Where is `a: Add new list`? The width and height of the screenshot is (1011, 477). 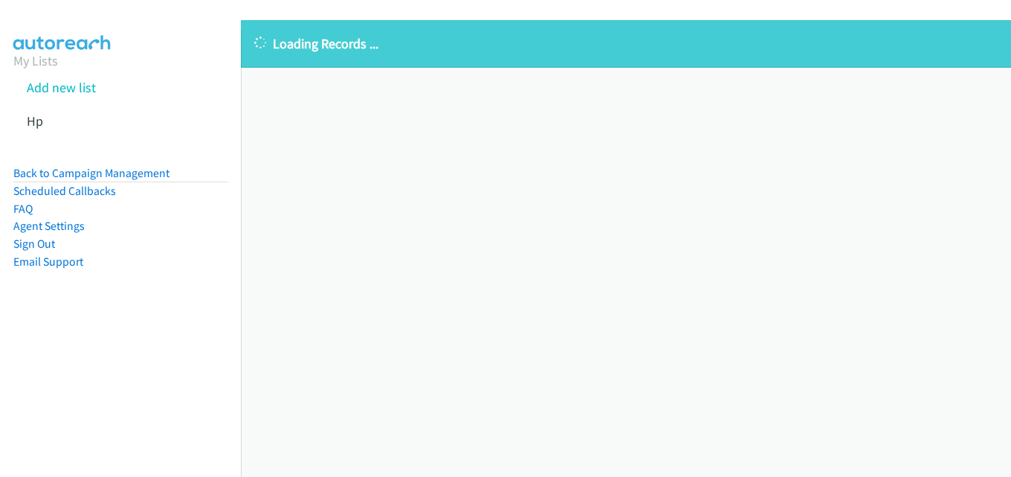
a: Add new list is located at coordinates (61, 87).